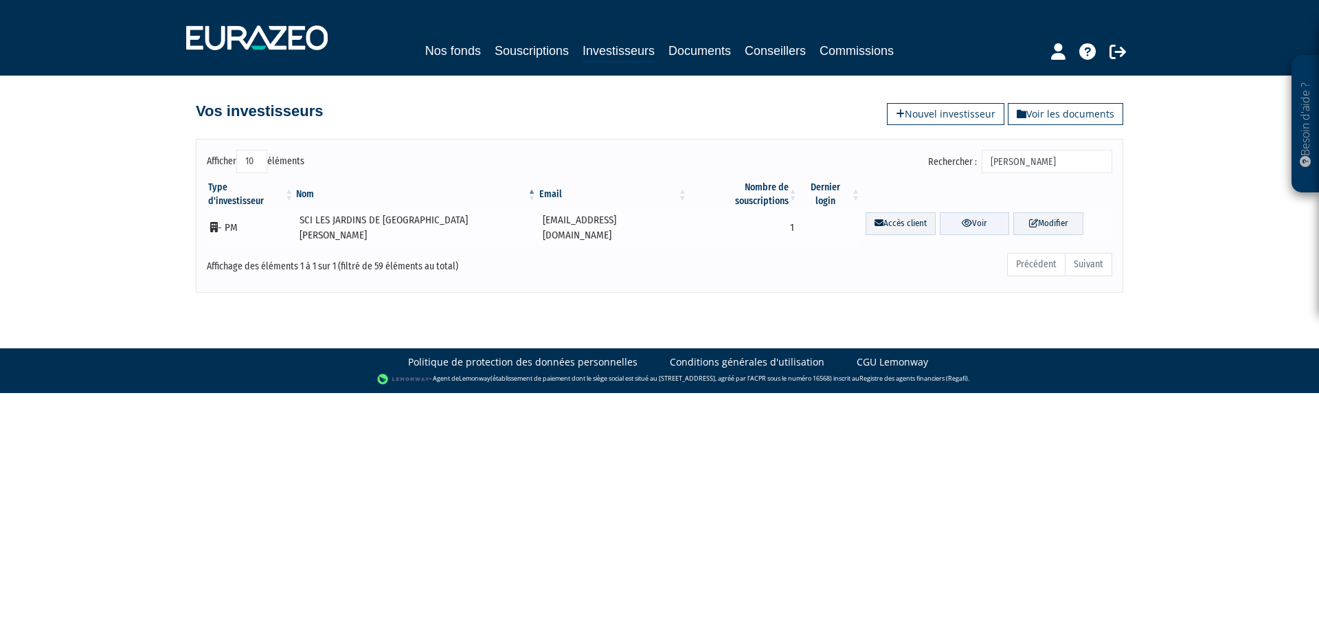 The width and height of the screenshot is (1319, 626). Describe the element at coordinates (532, 51) in the screenshot. I see `a: Souscriptions` at that location.